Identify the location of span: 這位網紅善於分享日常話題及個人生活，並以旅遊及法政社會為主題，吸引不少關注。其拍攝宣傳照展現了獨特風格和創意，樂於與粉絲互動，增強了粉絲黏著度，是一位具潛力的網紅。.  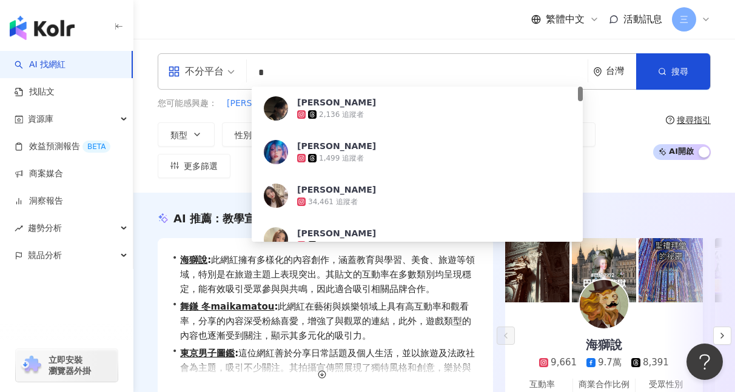
(329, 368).